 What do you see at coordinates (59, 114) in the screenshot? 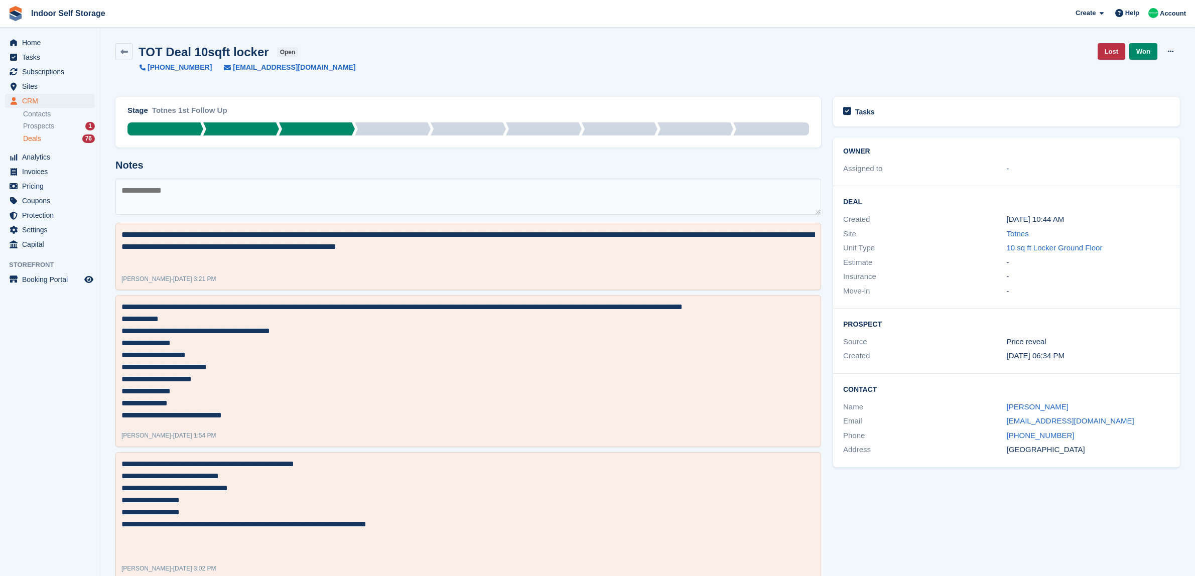
I see `a: Contacts` at bounding box center [59, 114].